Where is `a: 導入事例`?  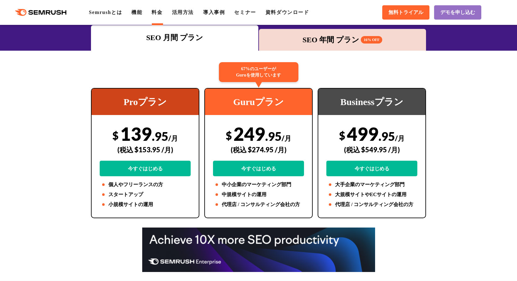
a: 導入事例 is located at coordinates (214, 12).